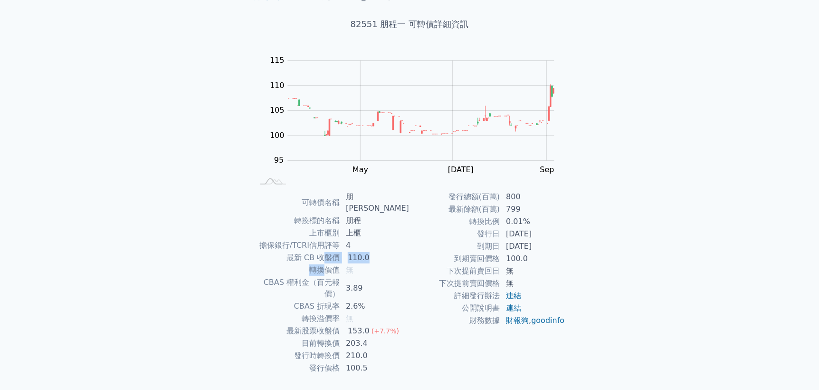  What do you see at coordinates (297, 233) in the screenshot?
I see `td: 上市櫃別` at bounding box center [297, 233].